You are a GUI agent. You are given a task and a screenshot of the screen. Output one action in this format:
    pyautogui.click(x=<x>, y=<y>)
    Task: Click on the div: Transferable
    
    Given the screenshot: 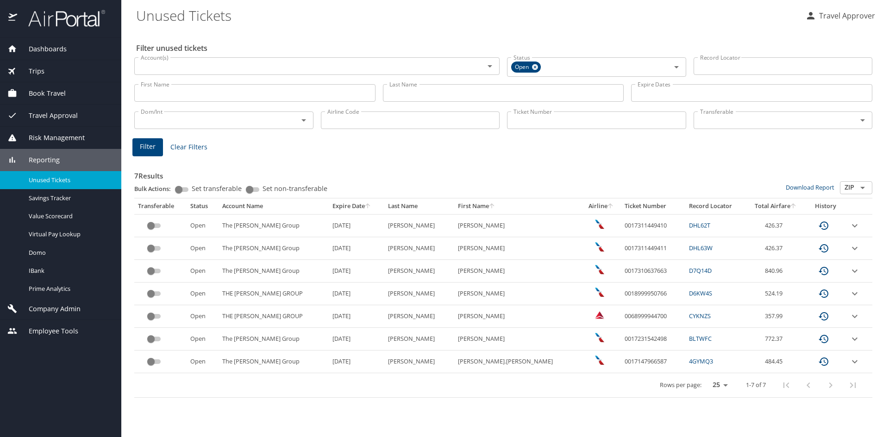 What is the action you would take?
    pyautogui.click(x=160, y=206)
    